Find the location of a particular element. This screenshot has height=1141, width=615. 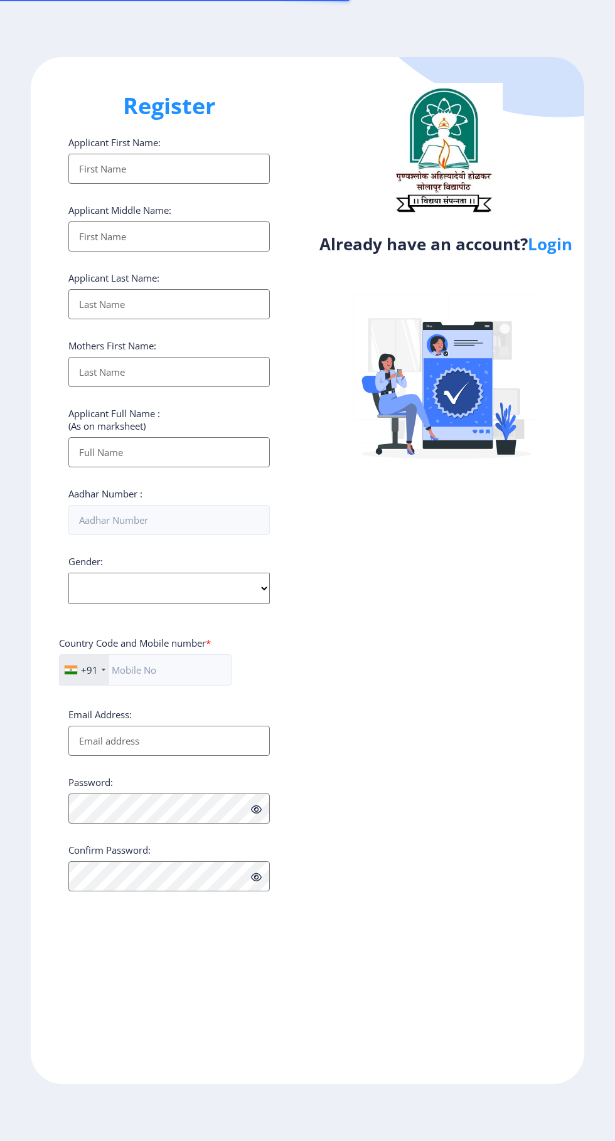

img: logo is located at coordinates (443, 150).